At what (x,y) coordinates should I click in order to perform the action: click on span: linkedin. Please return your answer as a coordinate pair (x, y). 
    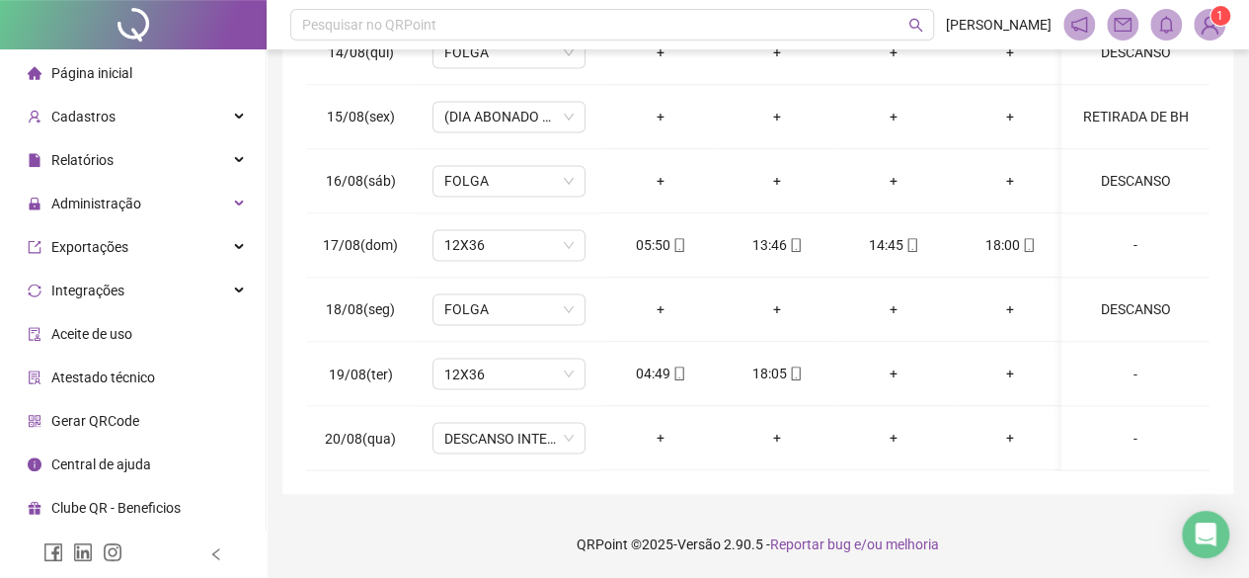
    Looking at the image, I should click on (83, 552).